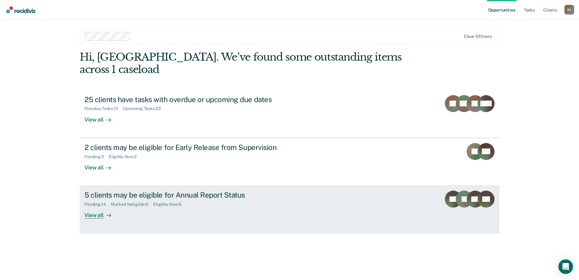 This screenshot has height=280, width=579. I want to click on div: Eligible Now : 2, so click(125, 156).